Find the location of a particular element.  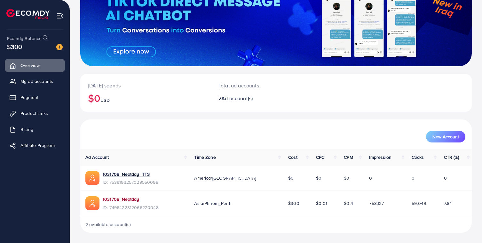

a: logo is located at coordinates (28, 14).